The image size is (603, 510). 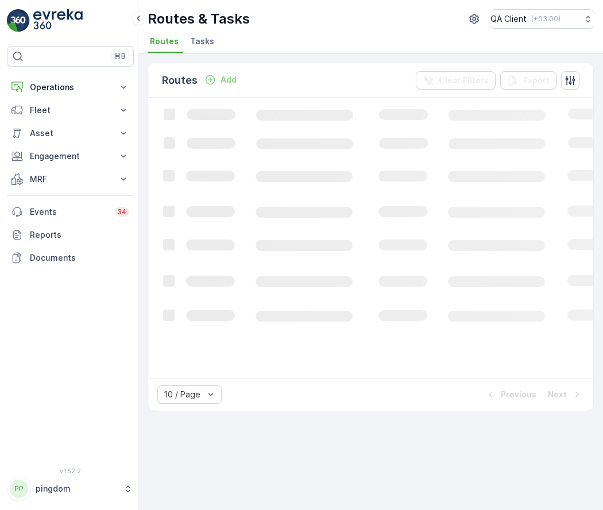 What do you see at coordinates (69, 212) in the screenshot?
I see `p: Events` at bounding box center [69, 212].